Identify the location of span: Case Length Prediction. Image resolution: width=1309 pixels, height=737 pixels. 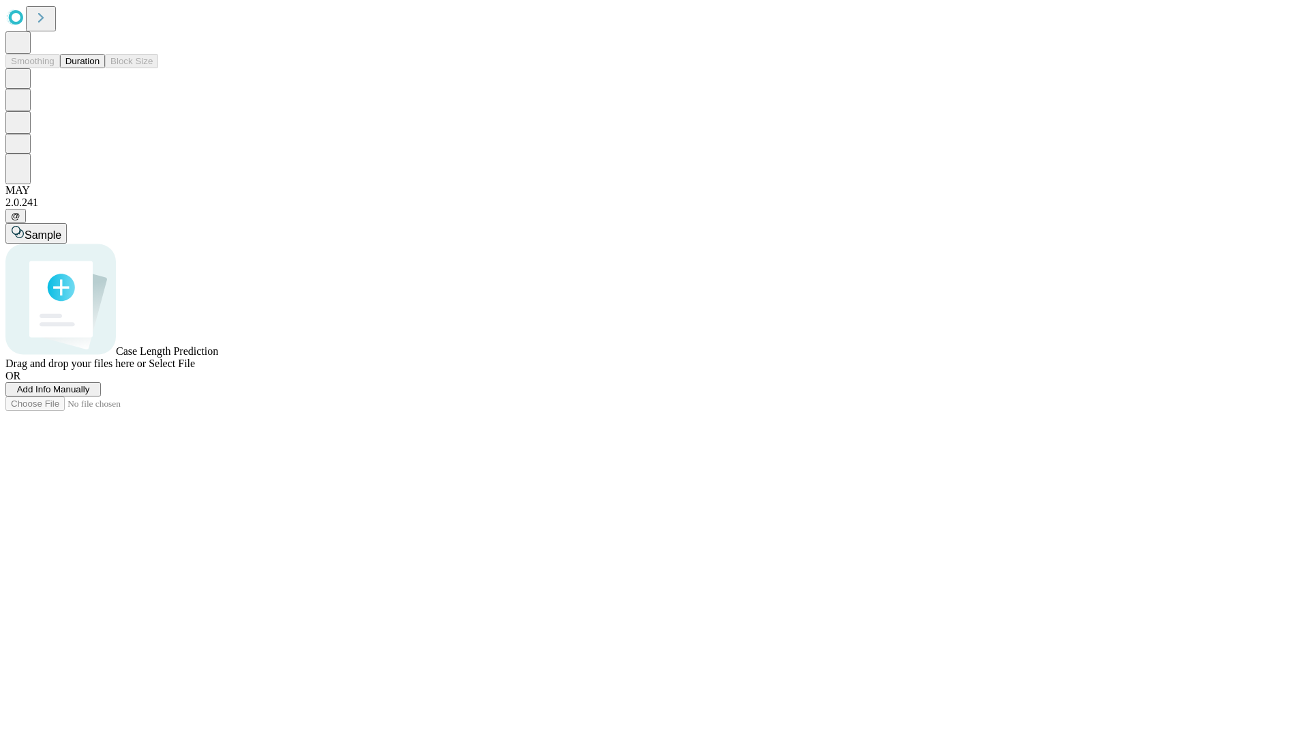
(167, 351).